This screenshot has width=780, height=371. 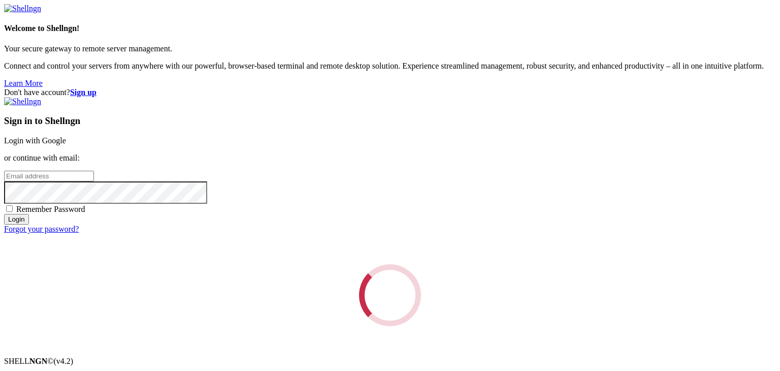 What do you see at coordinates (390, 295) in the screenshot?
I see `div: Loading...` at bounding box center [390, 295].